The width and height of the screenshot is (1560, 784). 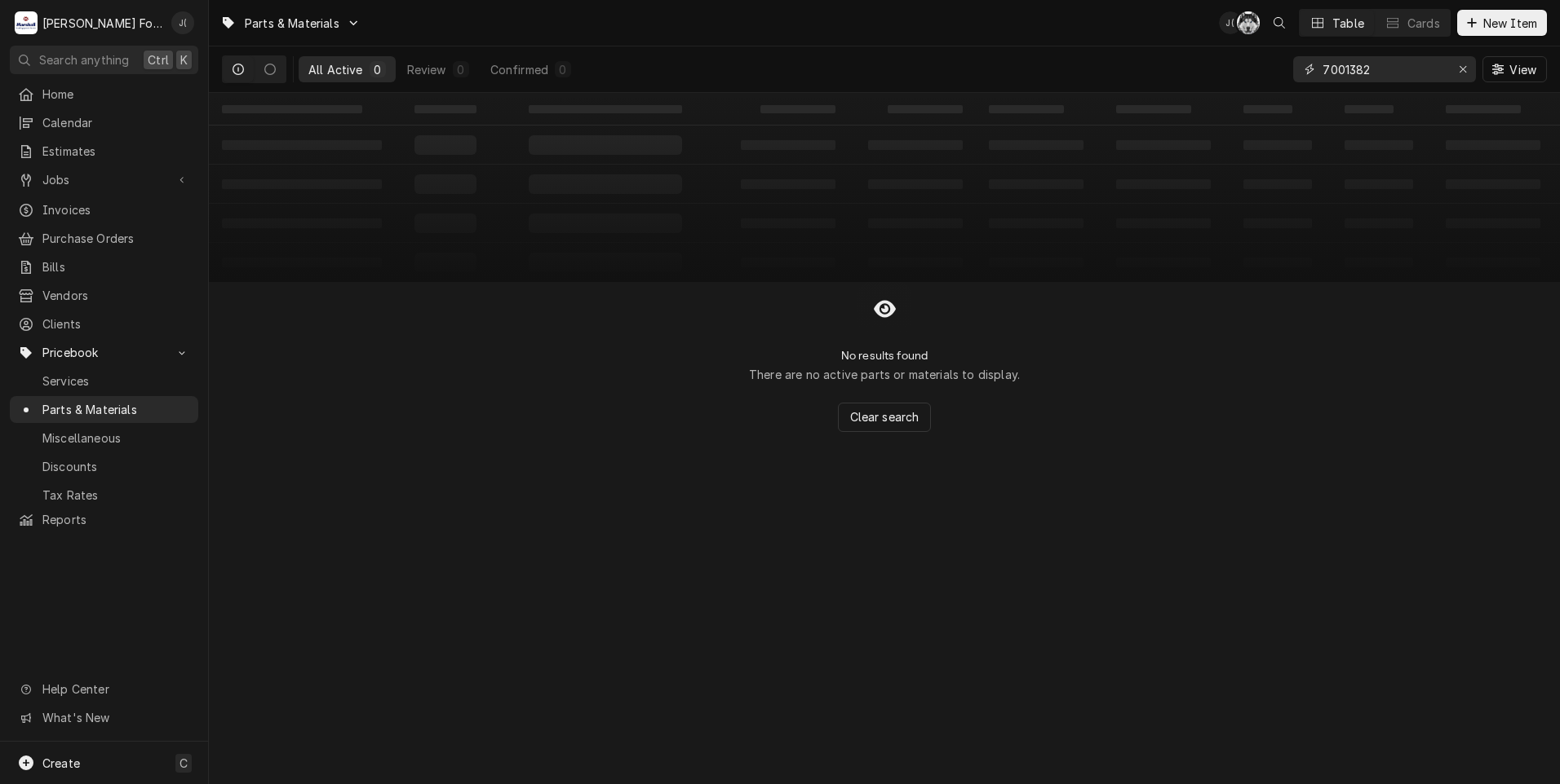 I want to click on a: Go to Help Center, so click(x=104, y=689).